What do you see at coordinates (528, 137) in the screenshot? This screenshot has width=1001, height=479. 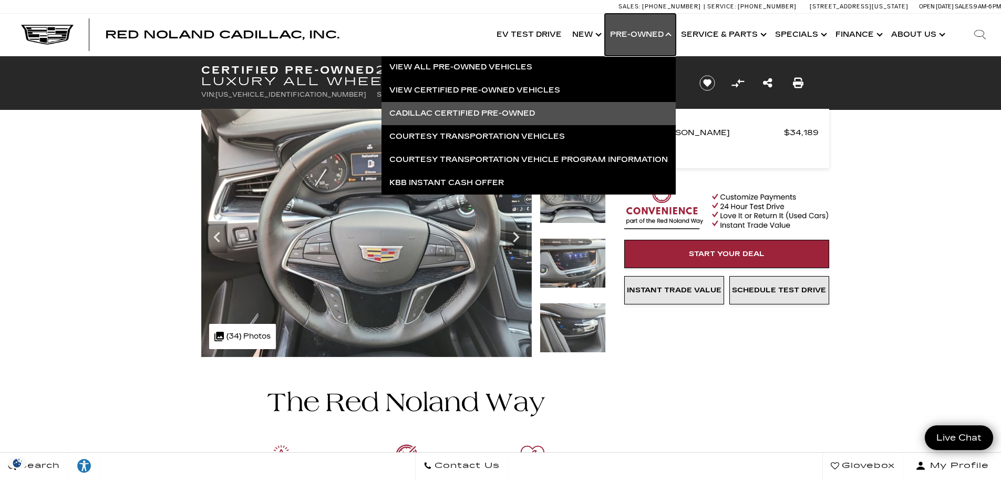 I see `a: Courtesy Transportation Vehicles` at bounding box center [528, 137].